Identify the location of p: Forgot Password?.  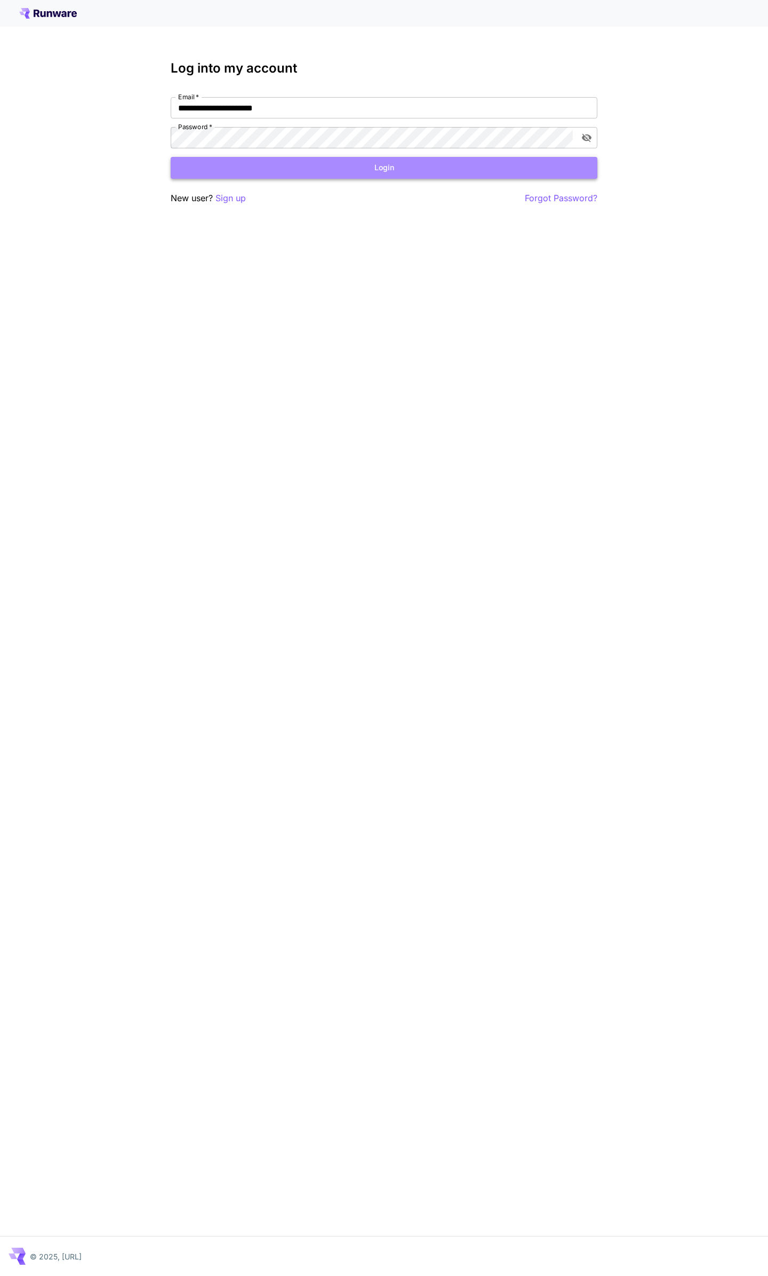
(561, 198).